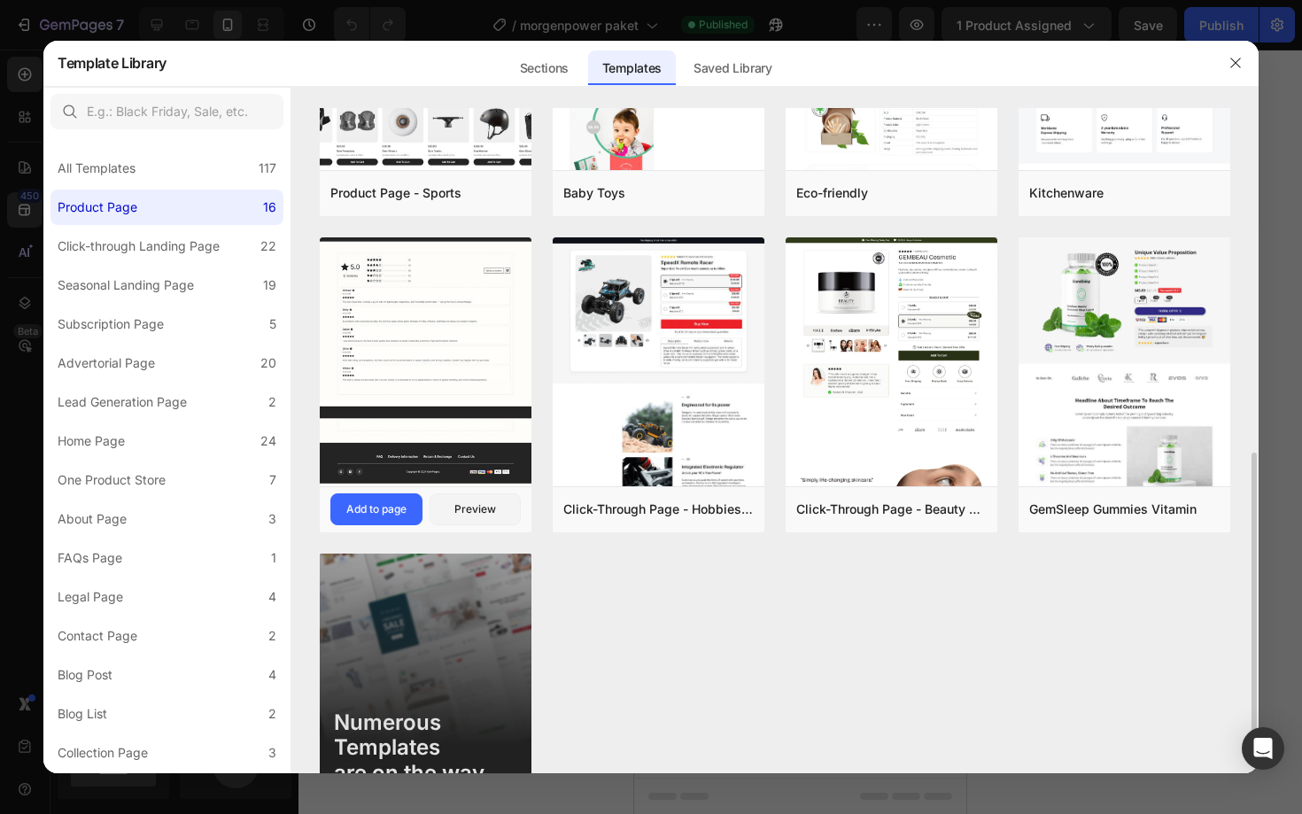  I want to click on div: 24, so click(268, 441).